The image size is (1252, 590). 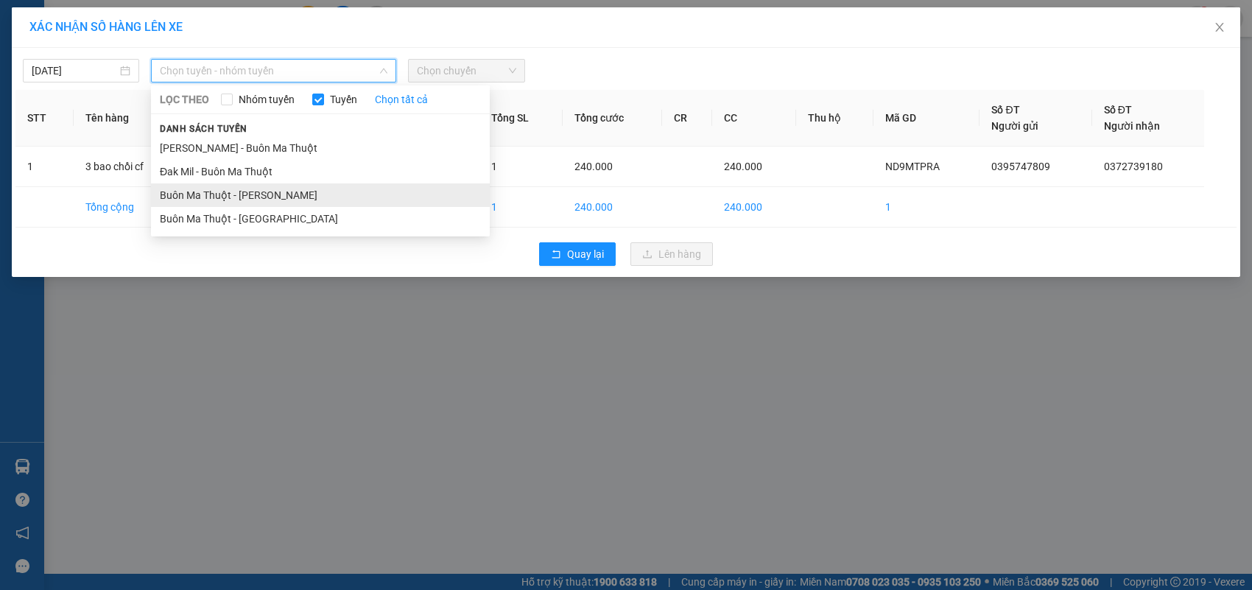 I want to click on li: Đak Mil - Buôn Ma Thuột, so click(x=320, y=172).